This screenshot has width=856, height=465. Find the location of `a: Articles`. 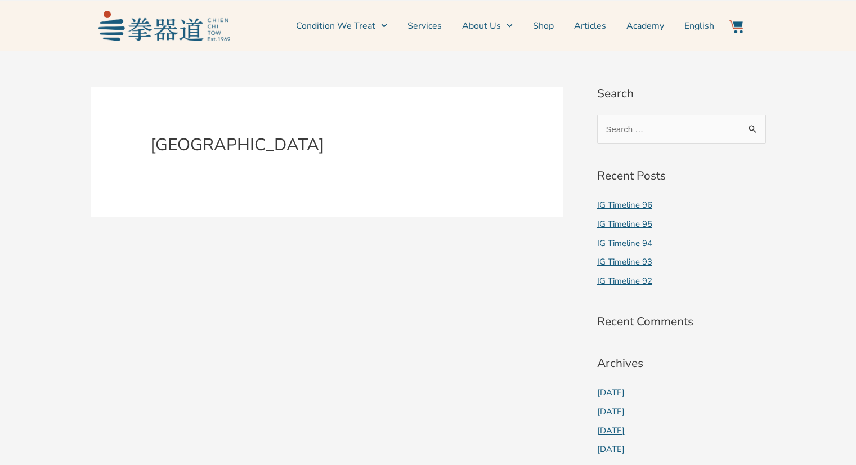

a: Articles is located at coordinates (590, 26).